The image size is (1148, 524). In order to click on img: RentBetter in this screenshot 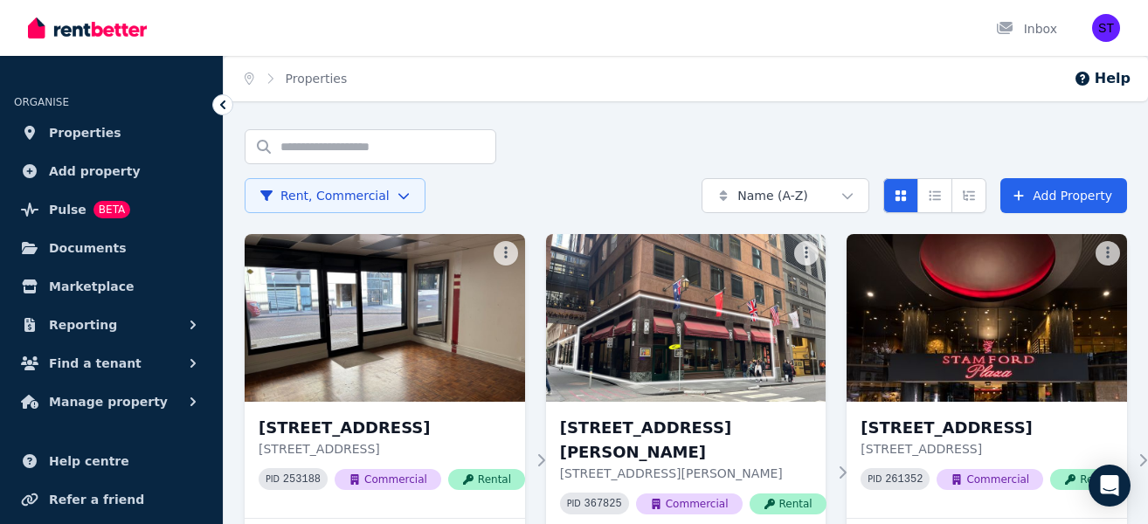, I will do `click(87, 28)`.